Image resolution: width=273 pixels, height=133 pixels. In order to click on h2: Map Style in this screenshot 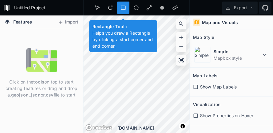, I will do `click(203, 37)`.